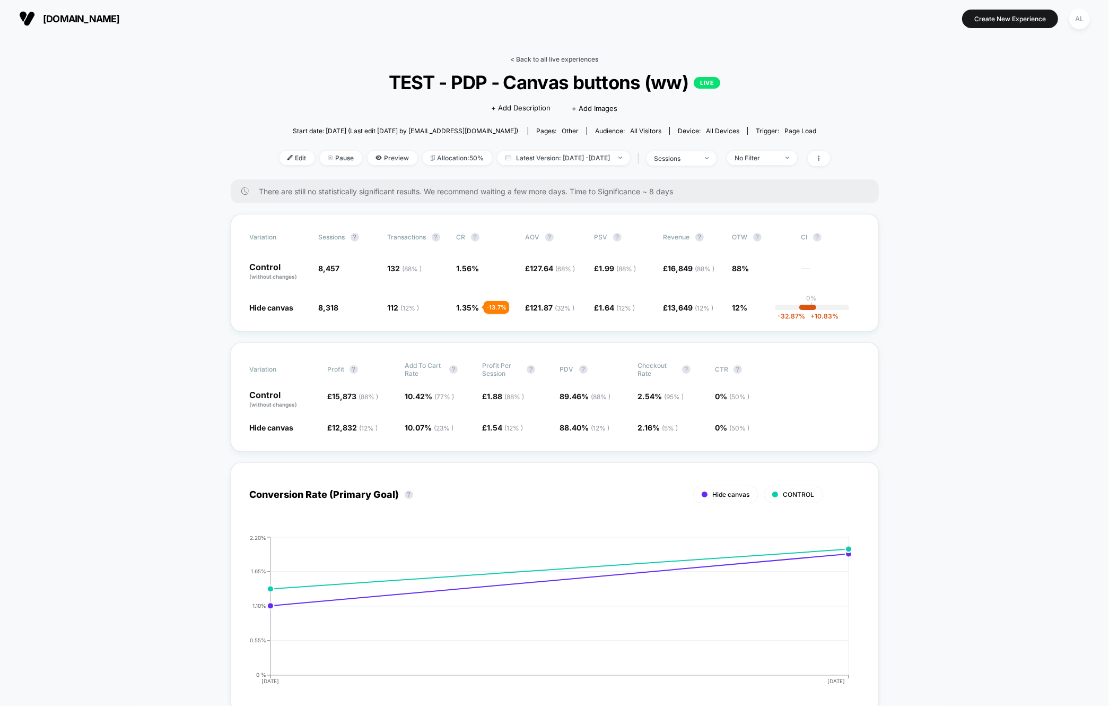 Image resolution: width=1109 pixels, height=706 pixels. Describe the element at coordinates (297, 158) in the screenshot. I see `span: Edit` at that location.